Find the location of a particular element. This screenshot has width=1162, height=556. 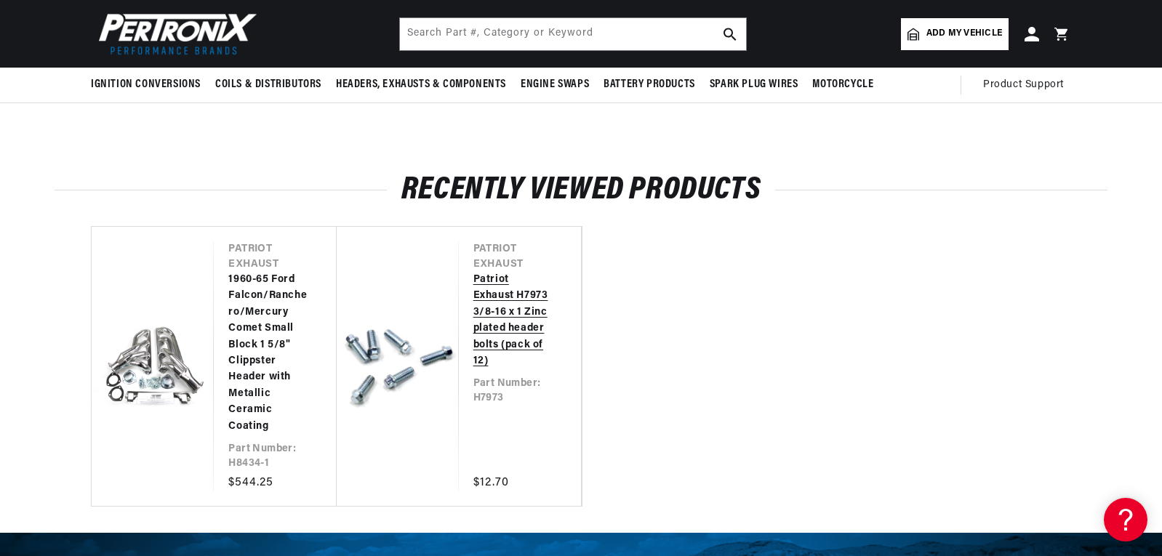

span: Ignition Conversions is located at coordinates (145, 84).